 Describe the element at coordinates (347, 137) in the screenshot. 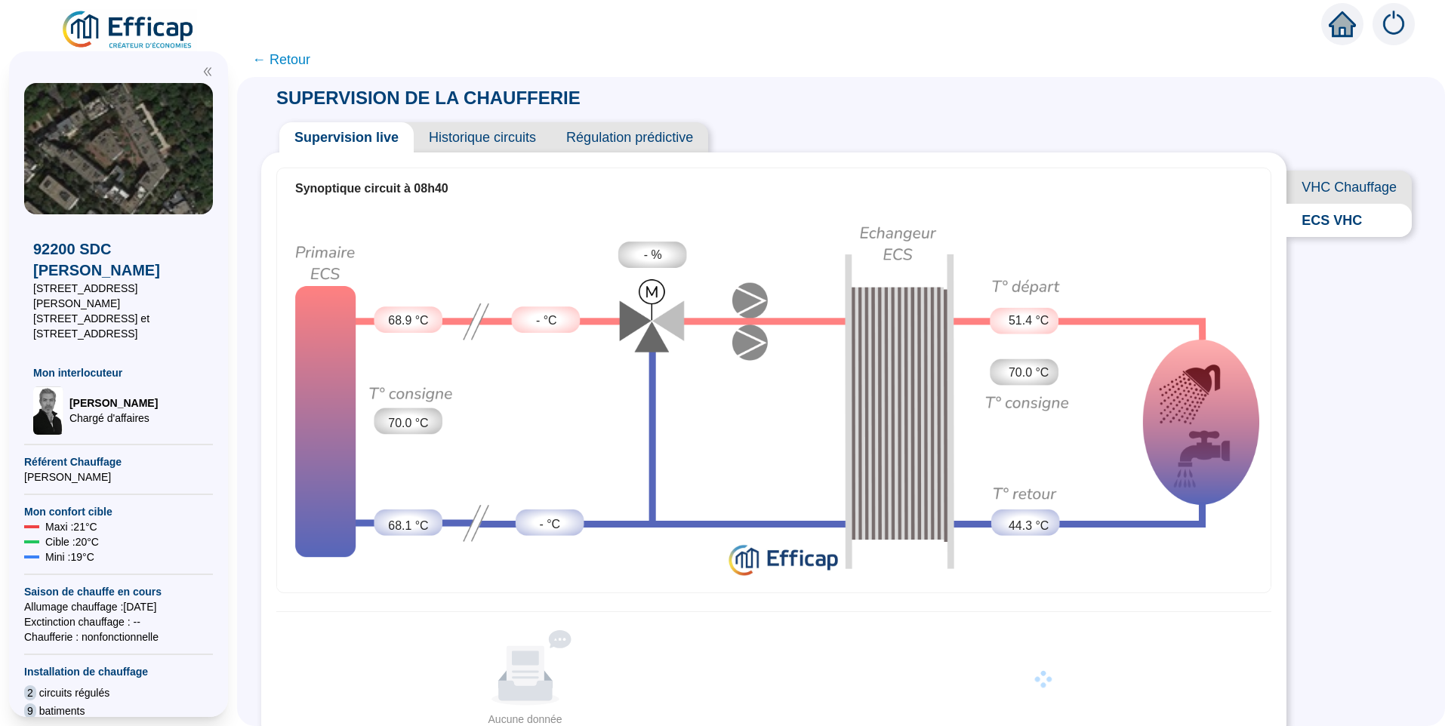

I see `span: Supervision live` at that location.